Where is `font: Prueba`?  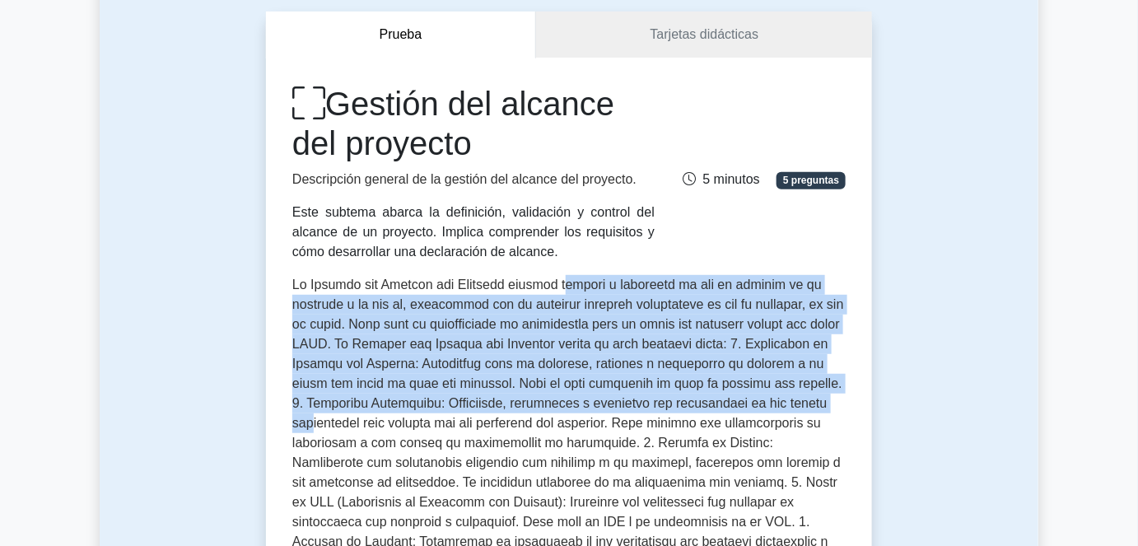
font: Prueba is located at coordinates (401, 34).